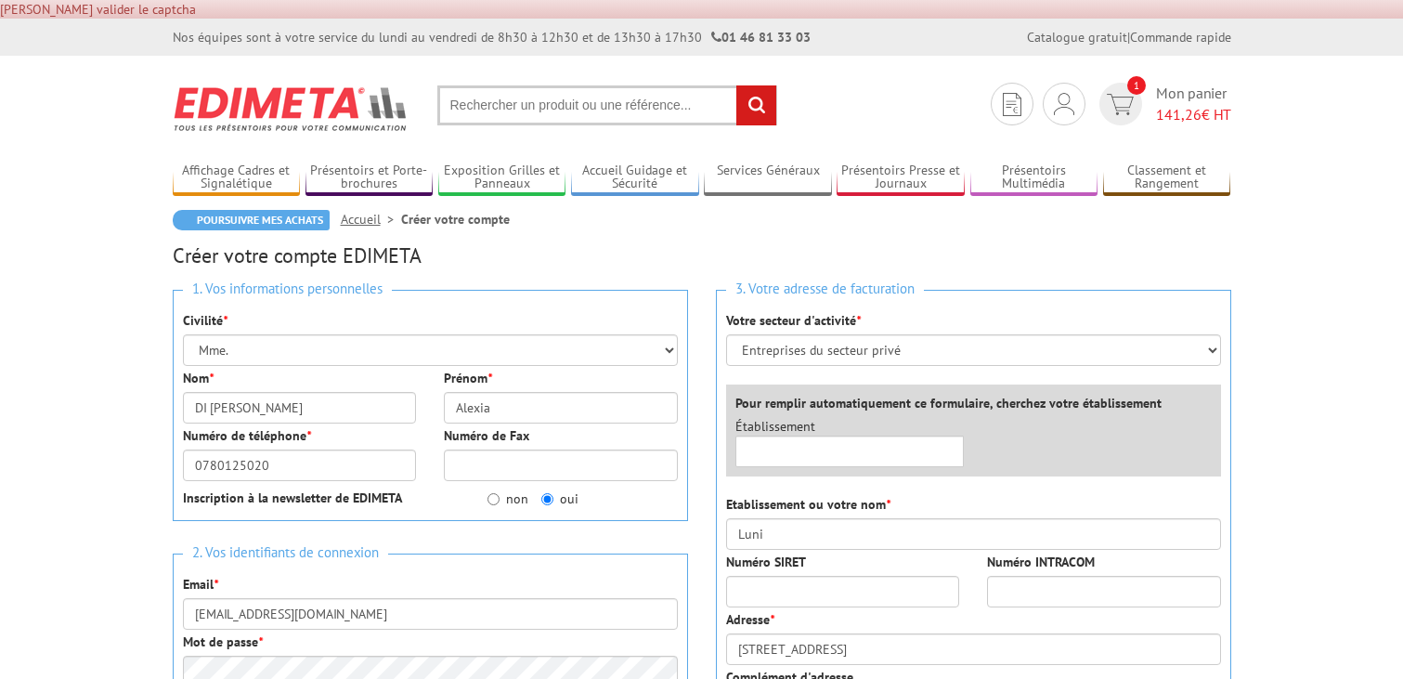  Describe the element at coordinates (1077, 37) in the screenshot. I see `a: Catalogue gratuit` at that location.